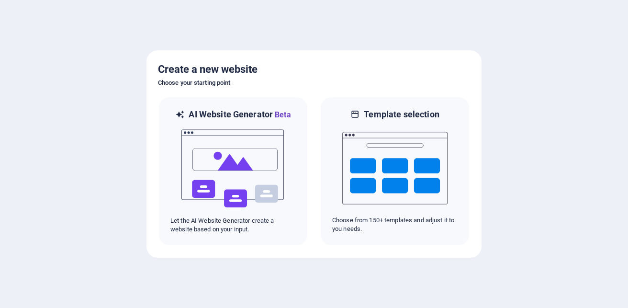  I want to click on div: Template selectionChoose from 150+ templates and adjust it to you needs., so click(395, 171).